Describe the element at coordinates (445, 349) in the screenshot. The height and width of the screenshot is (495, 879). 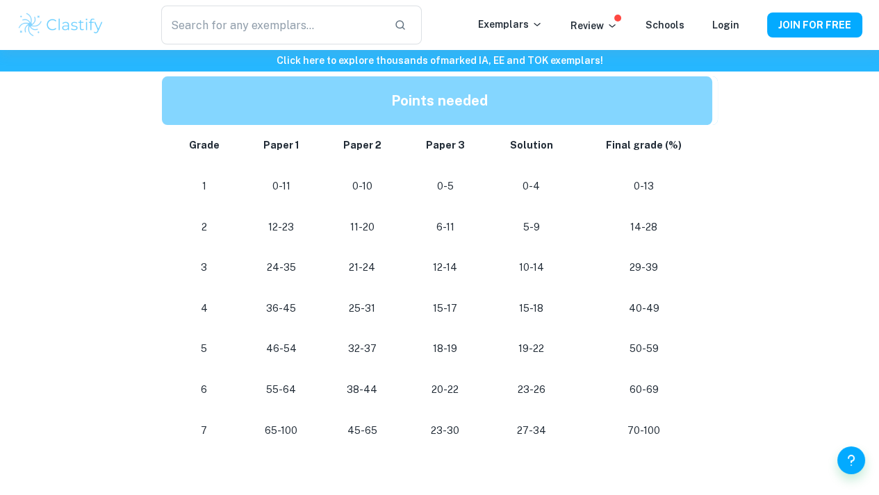
I see `p: 18-19` at that location.